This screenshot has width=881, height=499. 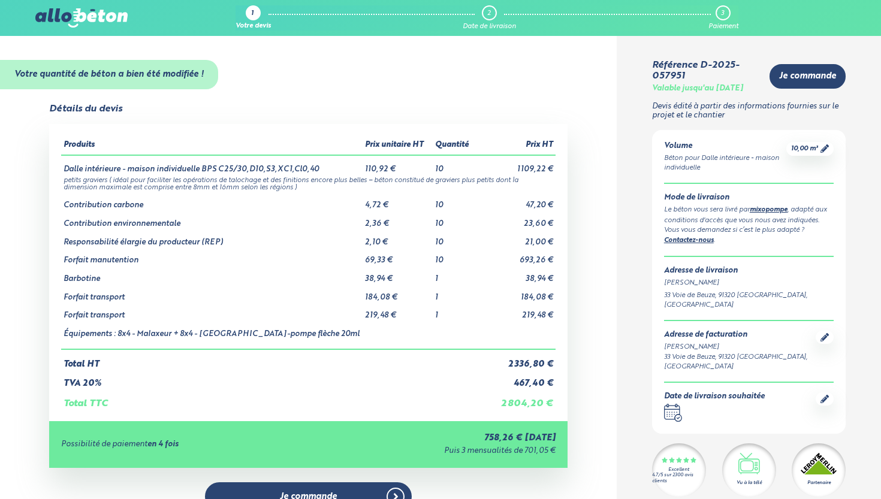 I want to click on div: Volume, so click(x=726, y=146).